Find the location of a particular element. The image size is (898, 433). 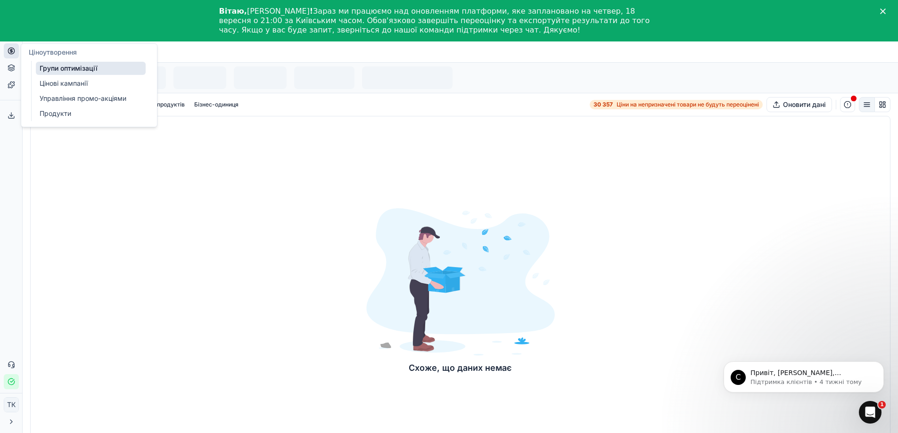

font: Управління промо-акціями is located at coordinates (83, 98).